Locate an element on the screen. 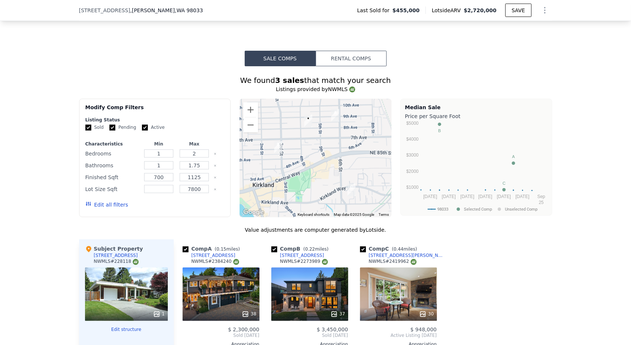 The width and height of the screenshot is (631, 345). div: We found that match your search is located at coordinates (316, 80).